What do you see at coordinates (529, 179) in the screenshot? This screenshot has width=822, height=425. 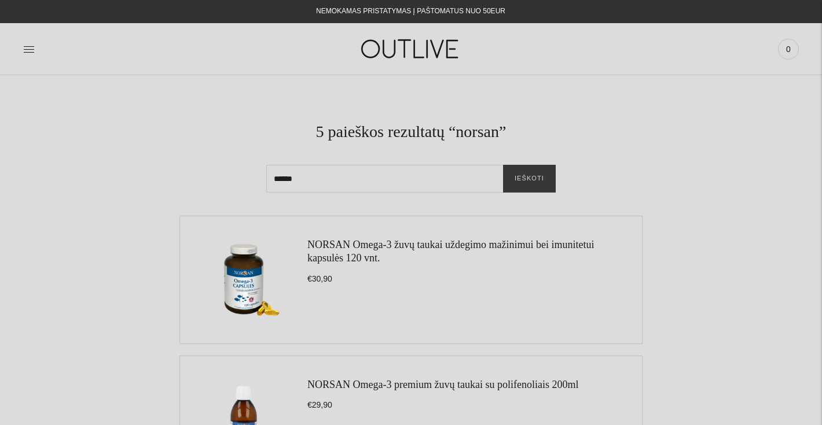 I see `button: Ieškoti` at bounding box center [529, 179].